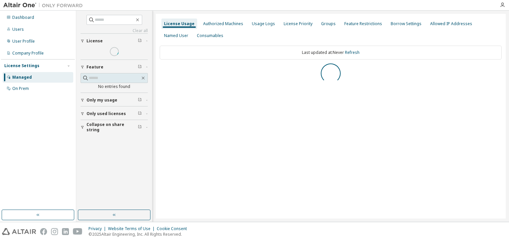 This screenshot has width=509, height=241. Describe the element at coordinates (176, 36) in the screenshot. I see `div: Named User` at that location.